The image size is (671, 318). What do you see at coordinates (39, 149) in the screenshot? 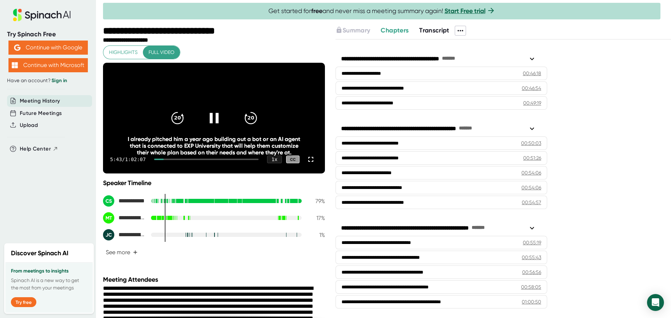
I see `button: Help Center` at bounding box center [39, 149].